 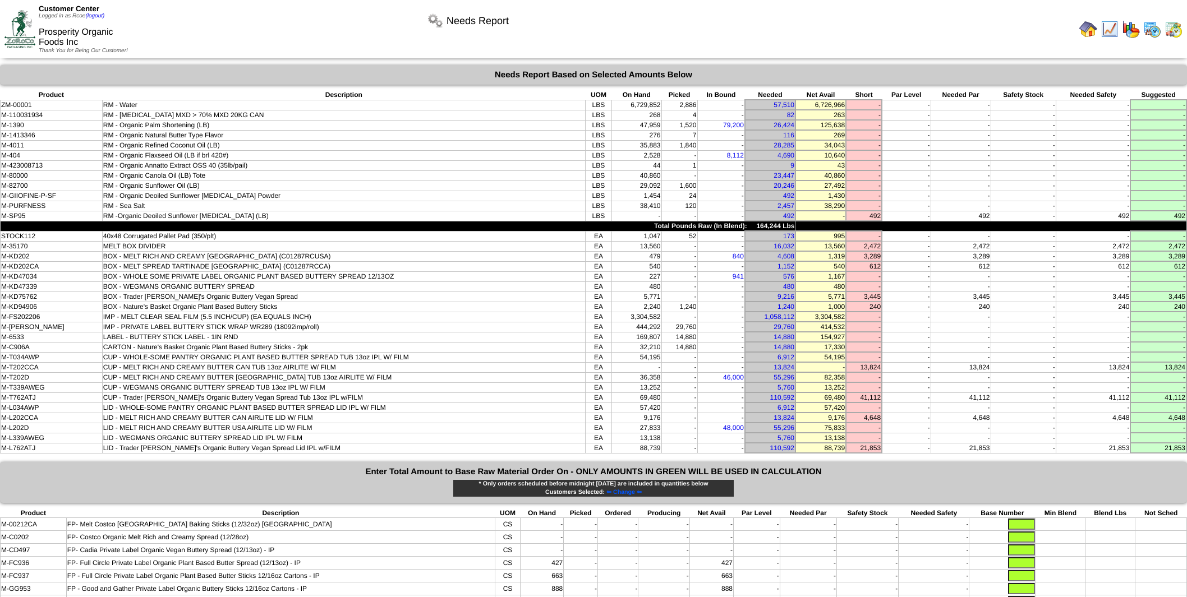 I want to click on a: 110,592, so click(x=782, y=448).